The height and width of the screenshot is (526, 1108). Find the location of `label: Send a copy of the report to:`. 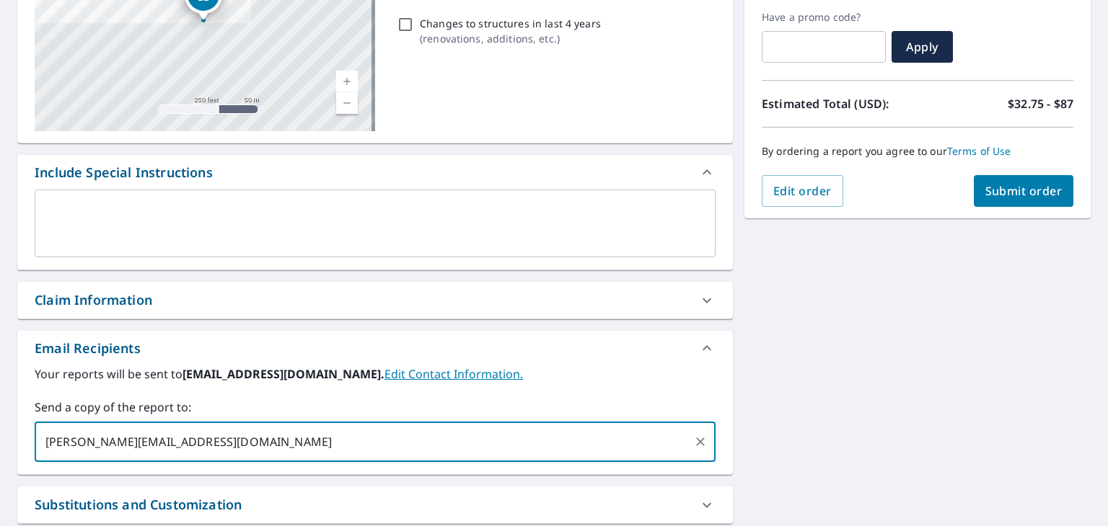

label: Send a copy of the report to: is located at coordinates (375, 407).